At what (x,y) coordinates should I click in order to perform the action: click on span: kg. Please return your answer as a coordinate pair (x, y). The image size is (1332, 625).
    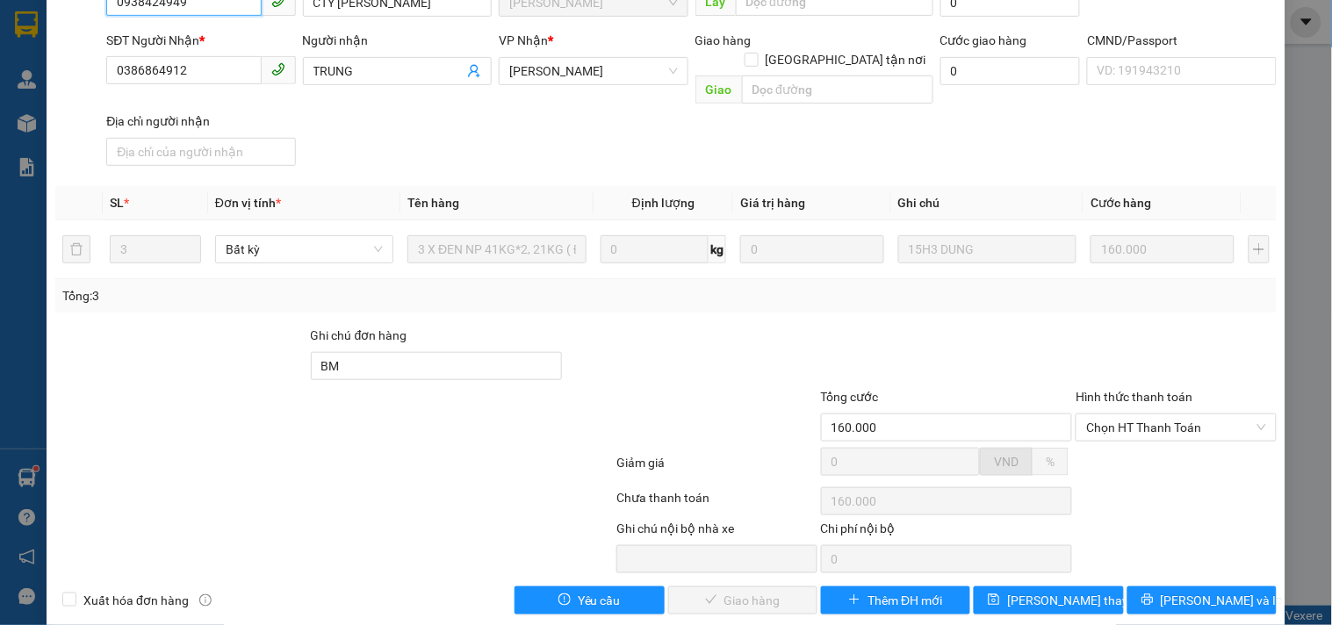
    Looking at the image, I should click on (717, 249).